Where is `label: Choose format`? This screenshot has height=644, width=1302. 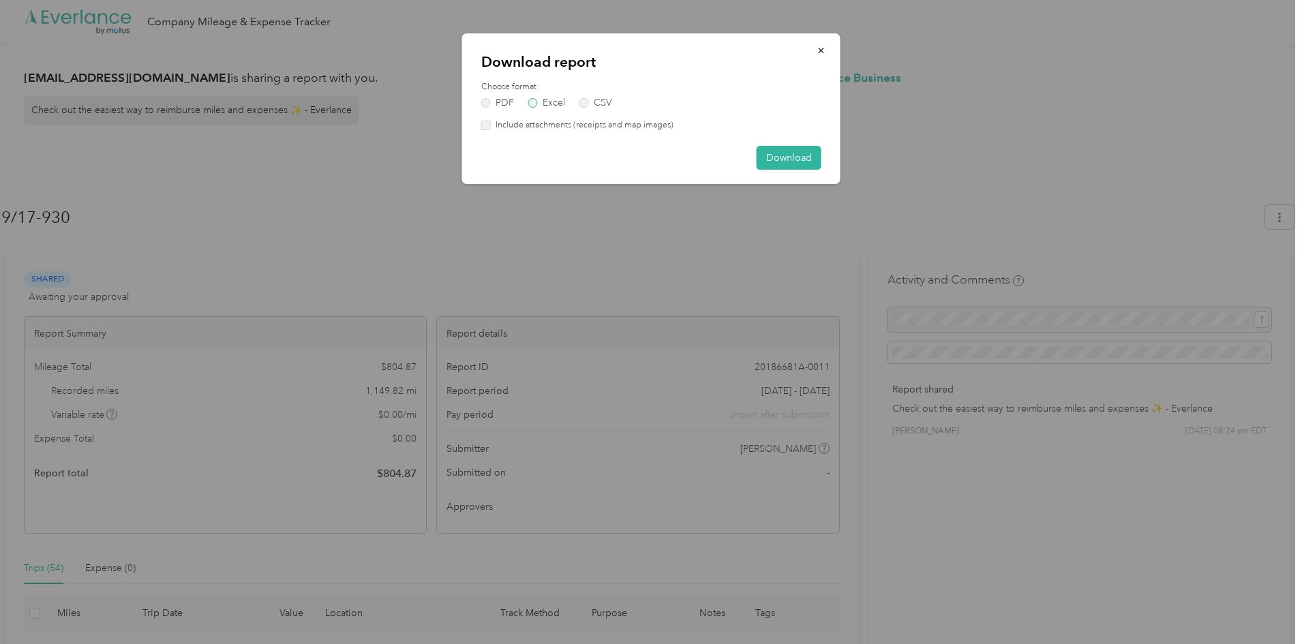 label: Choose format is located at coordinates (651, 87).